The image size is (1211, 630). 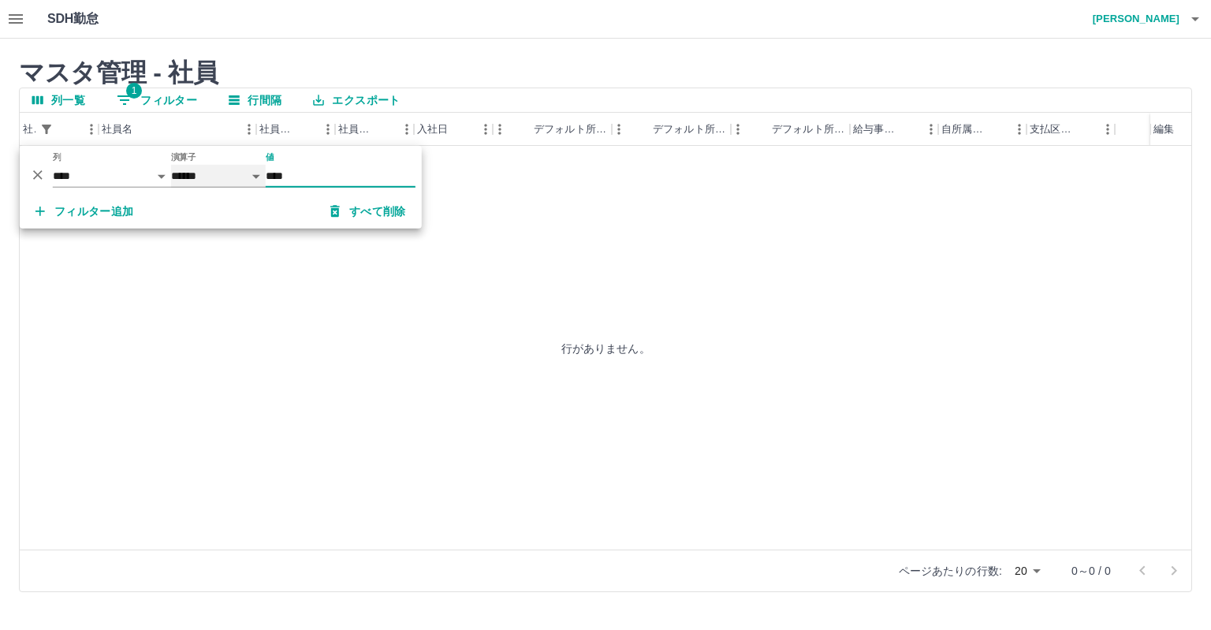 What do you see at coordinates (1027, 571) in the screenshot?
I see `div: 20` at bounding box center [1027, 571].